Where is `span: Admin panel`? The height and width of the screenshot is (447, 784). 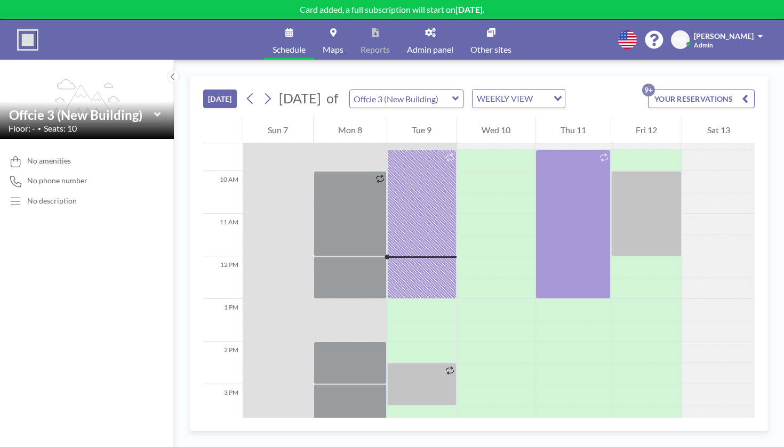 span: Admin panel is located at coordinates (430, 50).